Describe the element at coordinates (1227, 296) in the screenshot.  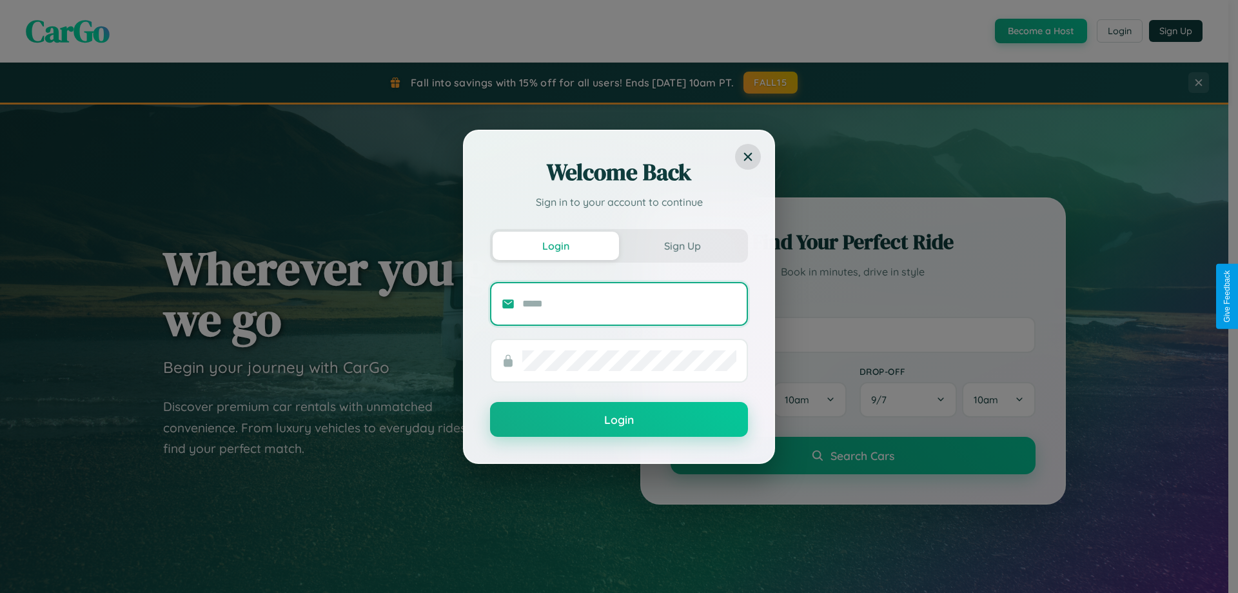
I see `div: Give Feedback` at that location.